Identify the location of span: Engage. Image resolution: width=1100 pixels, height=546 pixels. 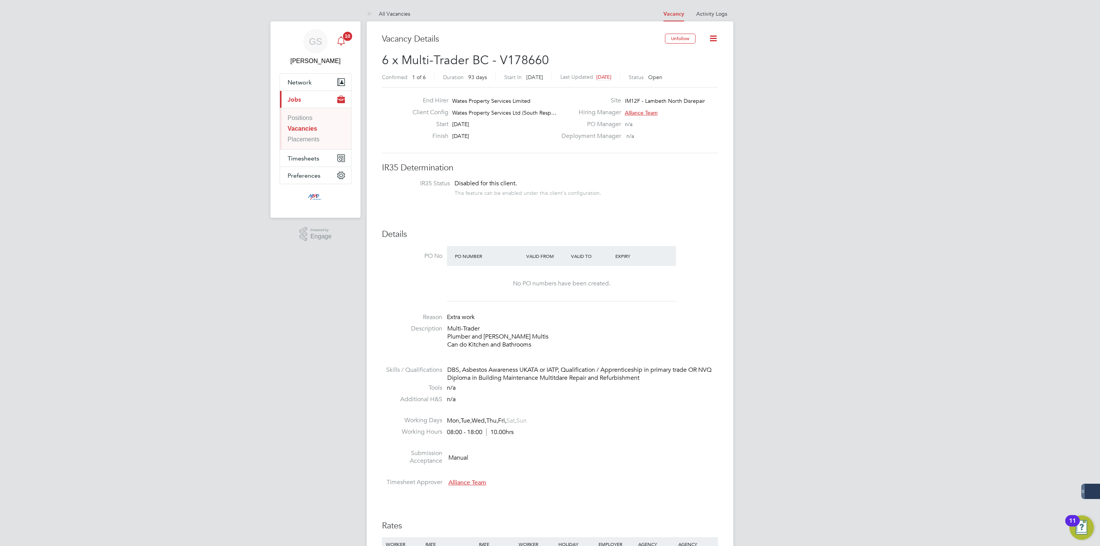
(321, 236).